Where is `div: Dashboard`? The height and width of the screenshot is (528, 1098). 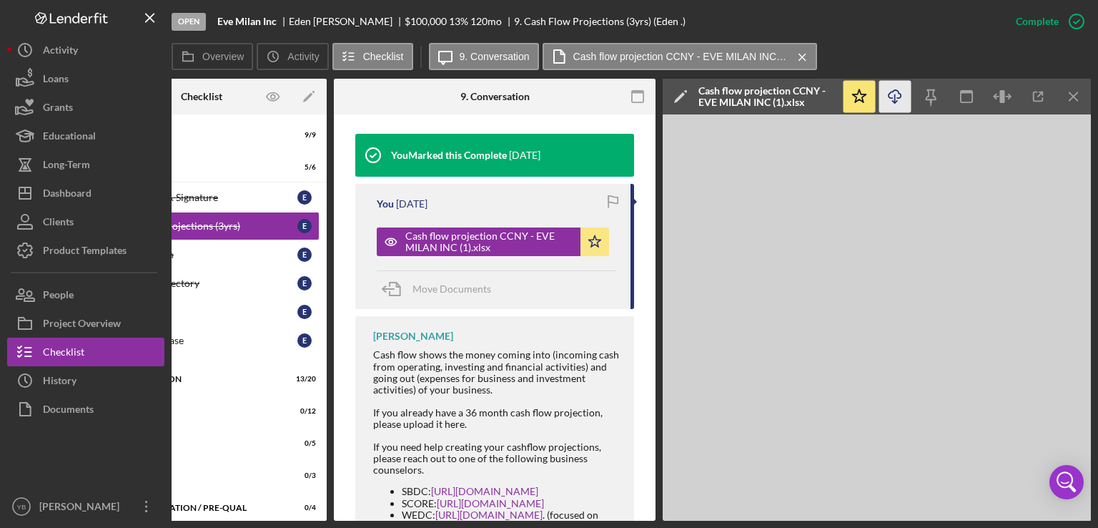 div: Dashboard is located at coordinates (67, 195).